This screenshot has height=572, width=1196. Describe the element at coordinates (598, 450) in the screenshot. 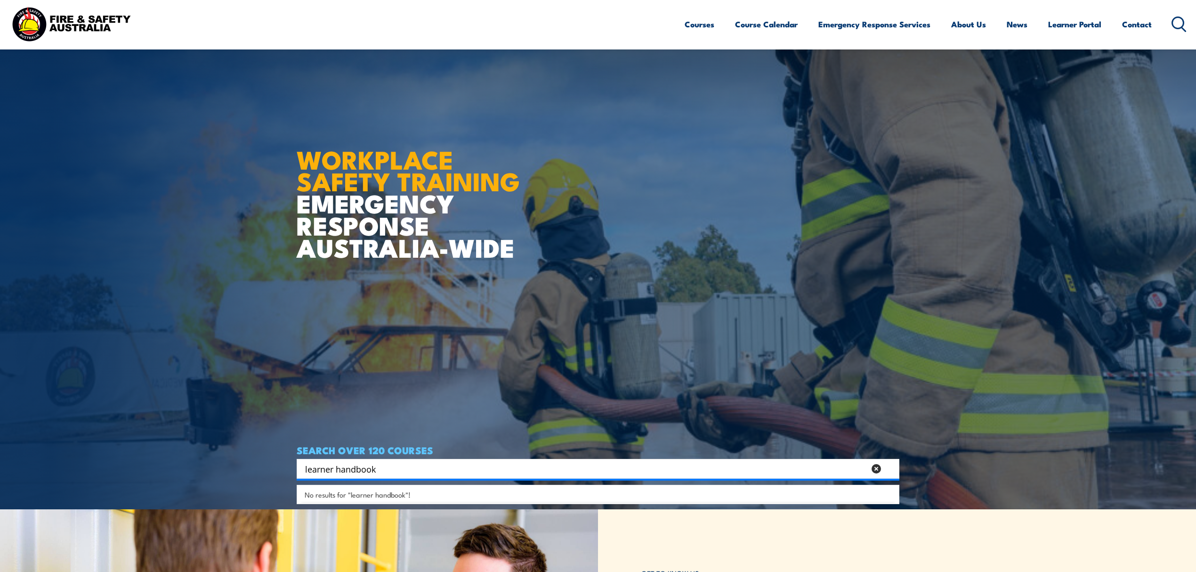

I see `h4: SEARCH OVER 120 COURSES` at that location.